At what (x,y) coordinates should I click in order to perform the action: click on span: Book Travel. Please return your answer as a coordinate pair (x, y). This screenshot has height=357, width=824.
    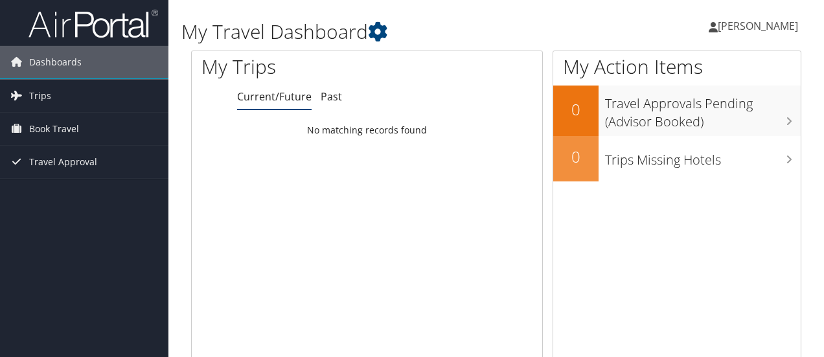
    Looking at the image, I should click on (54, 129).